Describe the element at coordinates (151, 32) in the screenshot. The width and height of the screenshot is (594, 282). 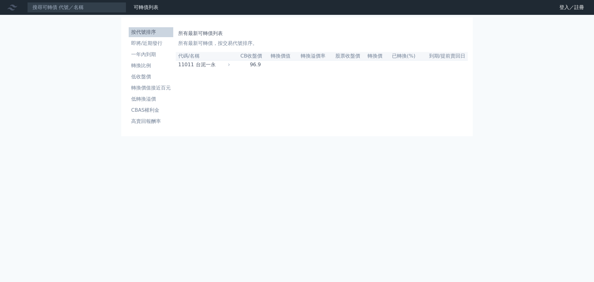
I see `a: 按代號排序` at that location.